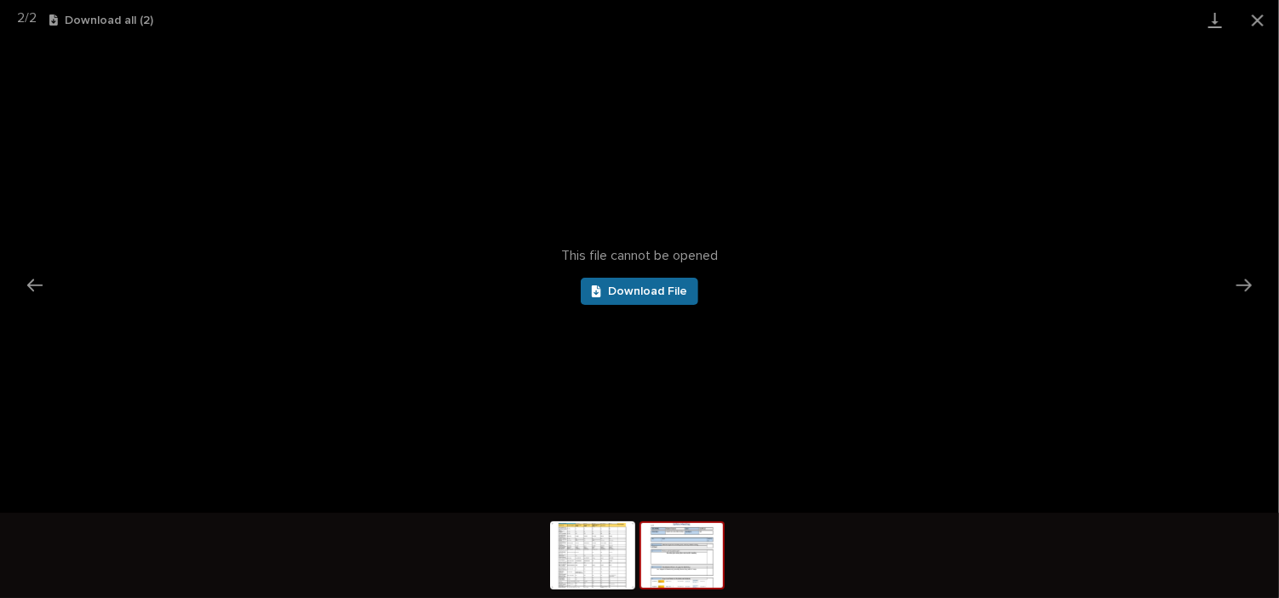  What do you see at coordinates (35, 284) in the screenshot?
I see `button: Previous slide` at bounding box center [35, 284].